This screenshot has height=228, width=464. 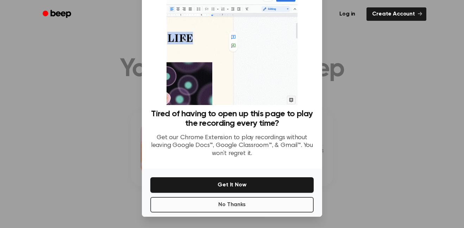 I want to click on a: Create Account, so click(x=396, y=14).